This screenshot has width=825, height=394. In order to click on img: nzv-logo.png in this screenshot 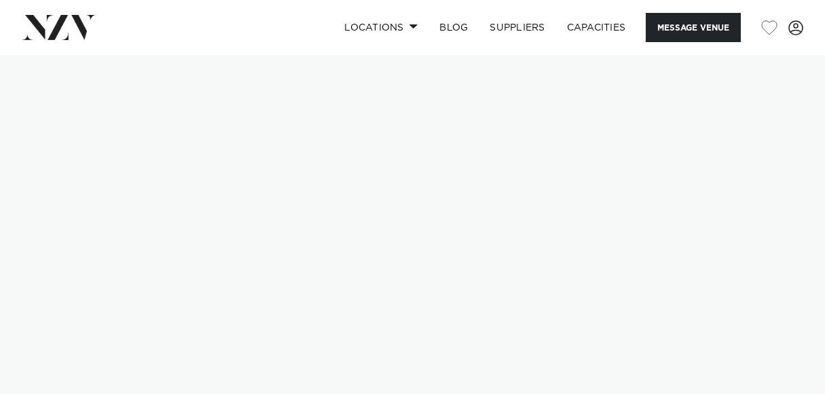, I will do `click(58, 27)`.